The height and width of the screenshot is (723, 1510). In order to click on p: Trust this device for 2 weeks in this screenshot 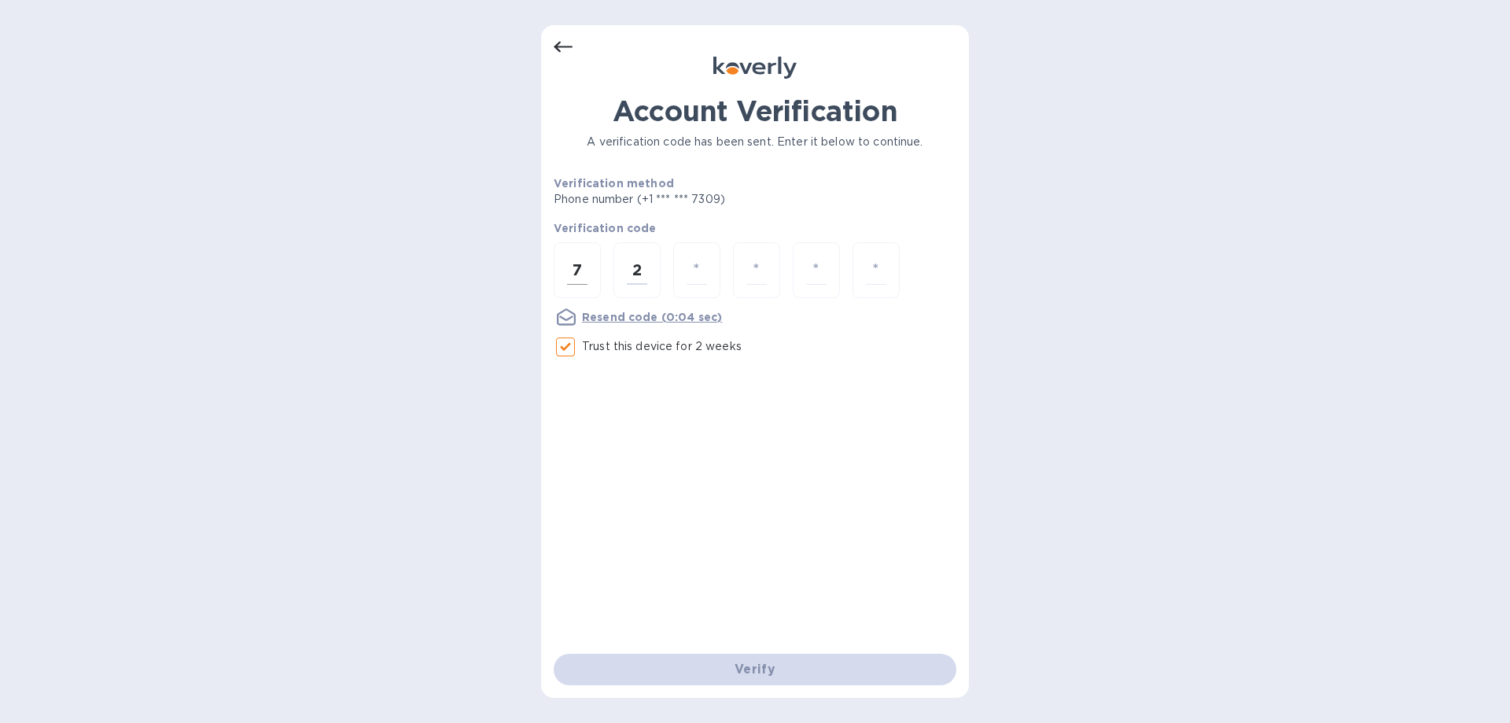, I will do `click(662, 346)`.